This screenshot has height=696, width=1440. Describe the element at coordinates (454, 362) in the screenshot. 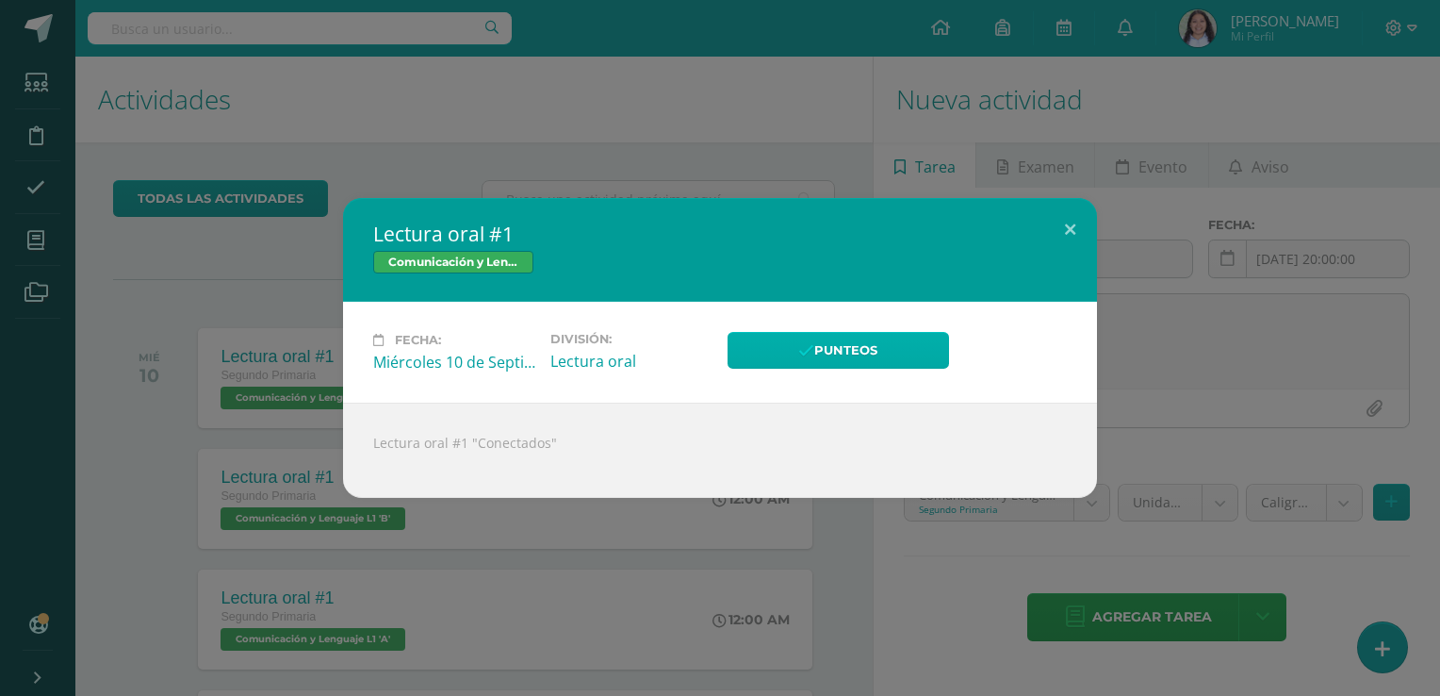

I see `div: Miércoles 10 de Septiembre` at that location.